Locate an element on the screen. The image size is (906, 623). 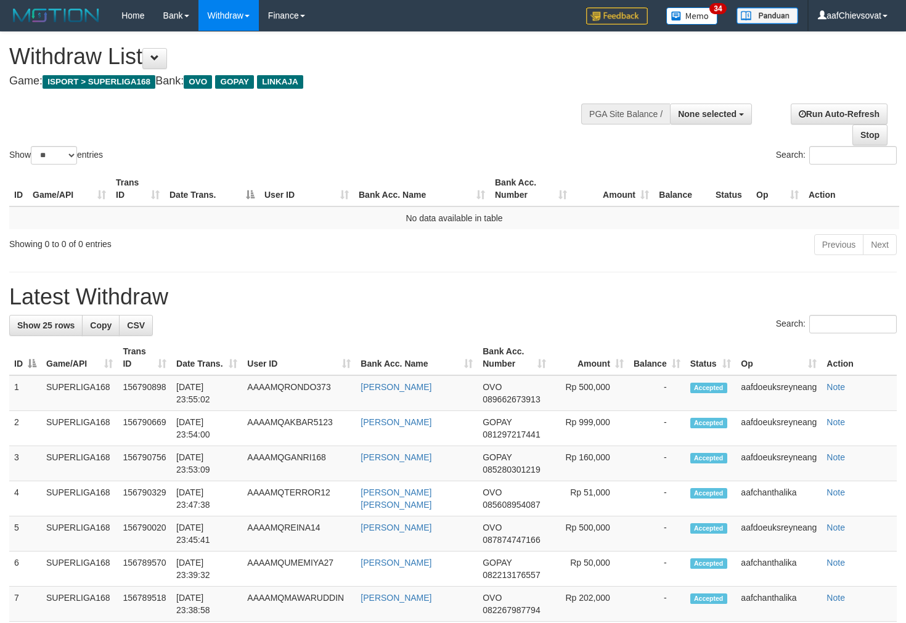
td: 4 is located at coordinates (25, 498).